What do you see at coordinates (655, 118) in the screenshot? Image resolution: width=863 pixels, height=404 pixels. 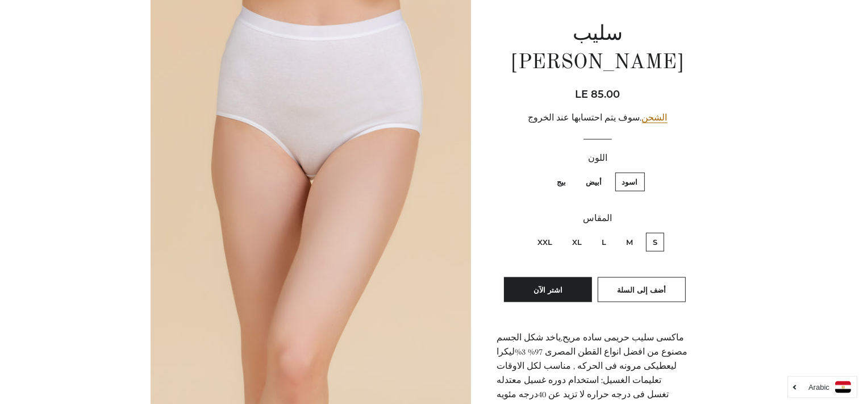 I see `a: الشحن` at bounding box center [655, 118].